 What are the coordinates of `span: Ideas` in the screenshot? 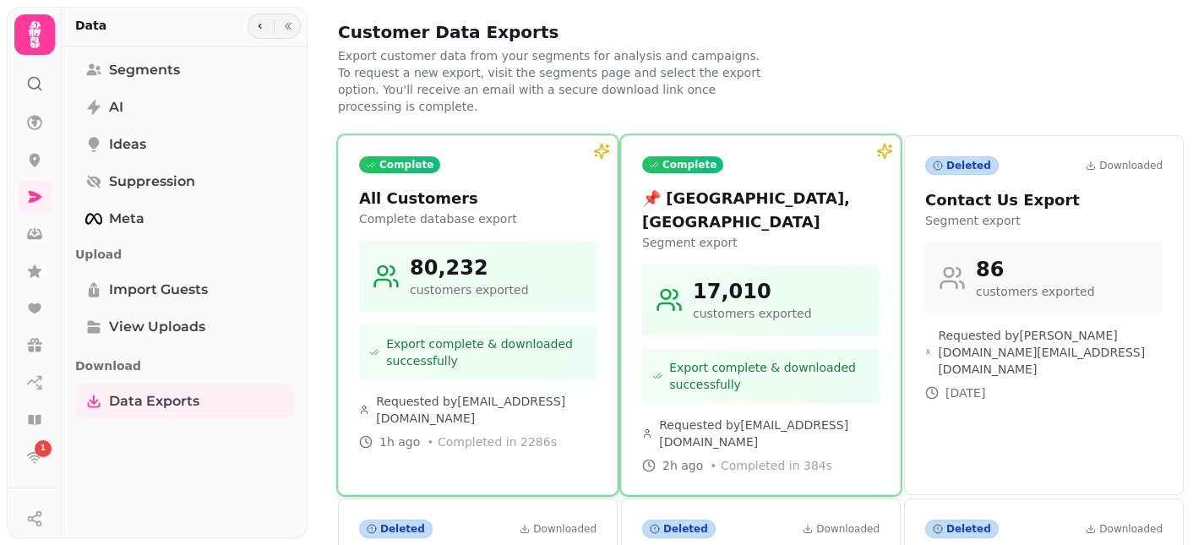 It's located at (128, 144).